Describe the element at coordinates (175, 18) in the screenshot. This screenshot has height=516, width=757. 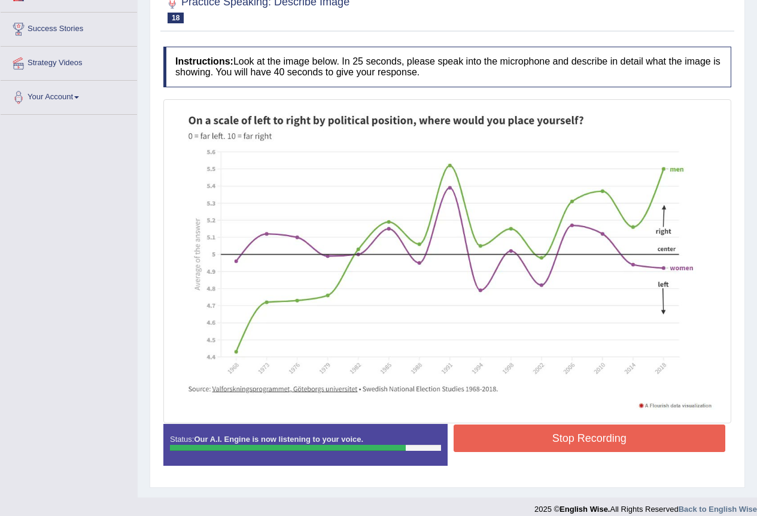
I see `span: 18` at that location.